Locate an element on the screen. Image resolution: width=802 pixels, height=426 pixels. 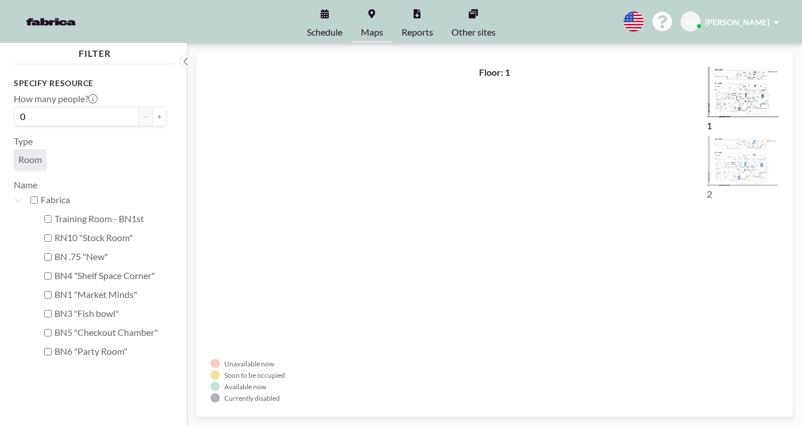
label: 1 is located at coordinates (709, 125).